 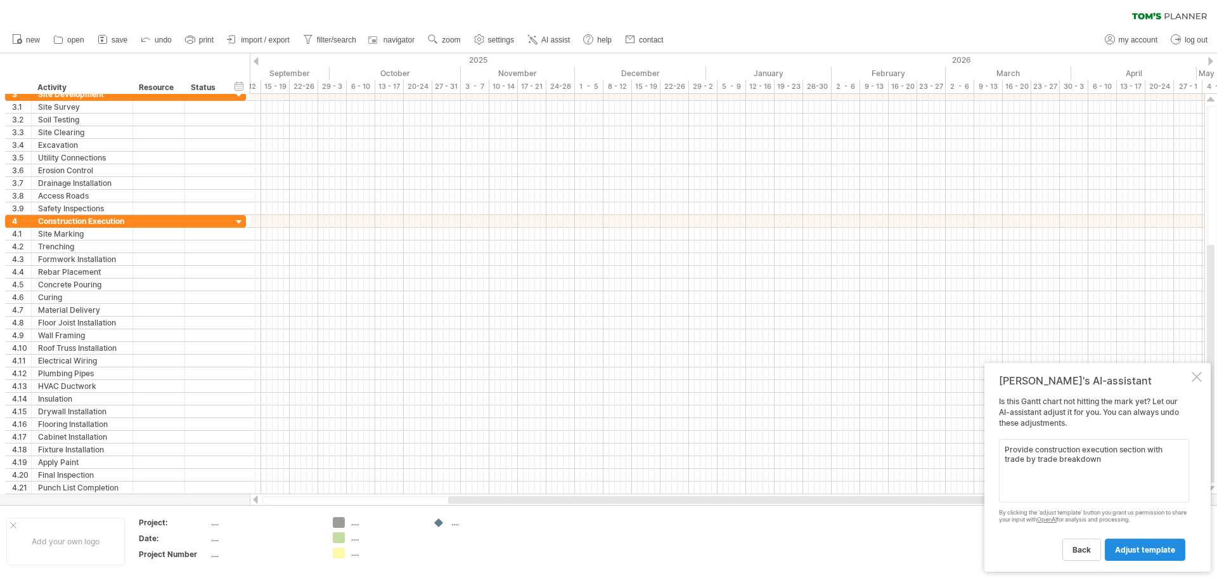 I want to click on a: navigator, so click(x=393, y=40).